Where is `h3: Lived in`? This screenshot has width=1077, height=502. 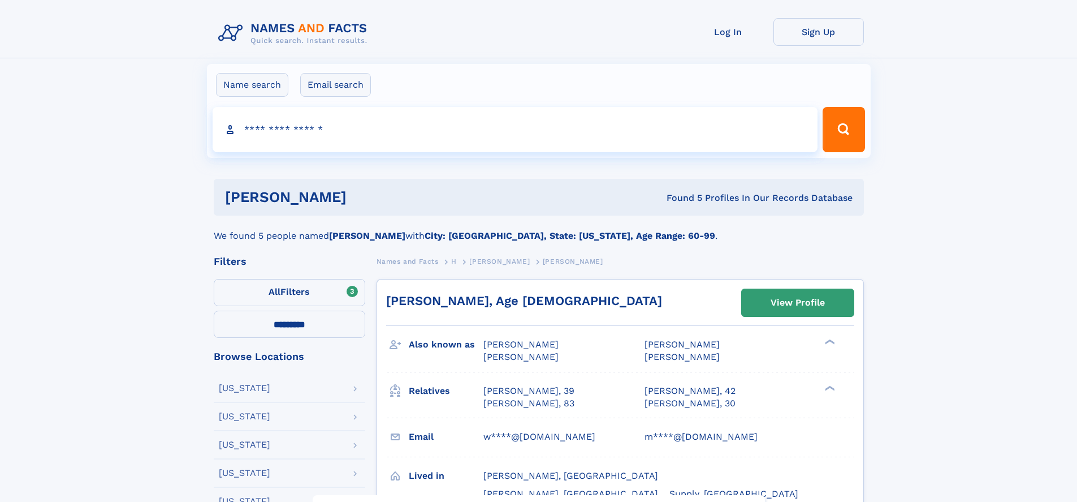 h3: Lived in is located at coordinates (446, 476).